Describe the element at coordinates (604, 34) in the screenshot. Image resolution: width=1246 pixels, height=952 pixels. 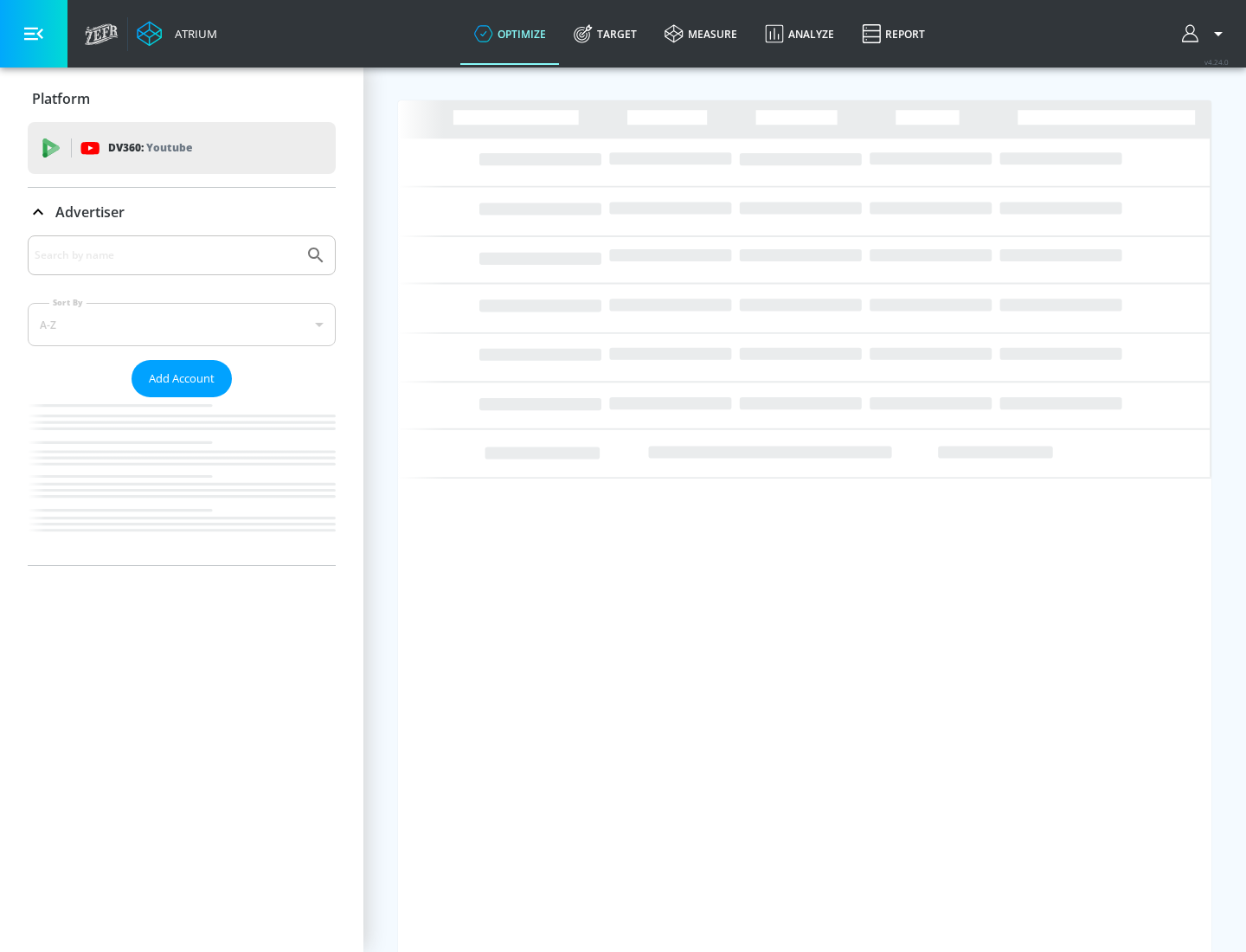
I see `a: Target` at that location.